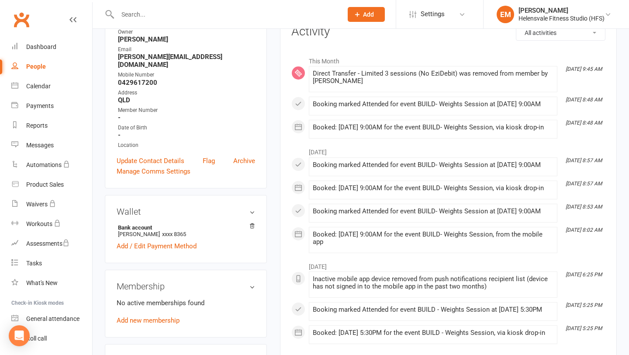 This screenshot has width=629, height=355. What do you see at coordinates (37, 125) in the screenshot?
I see `div: Reports` at bounding box center [37, 125].